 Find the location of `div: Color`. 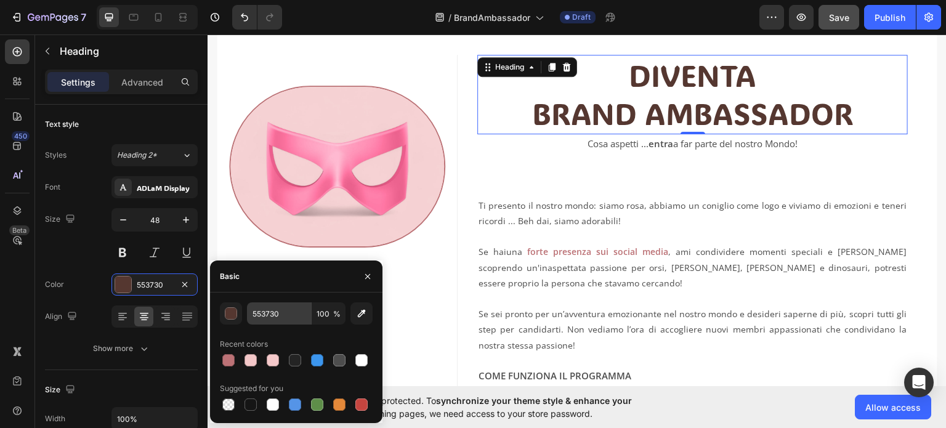

div: Color is located at coordinates (54, 285).